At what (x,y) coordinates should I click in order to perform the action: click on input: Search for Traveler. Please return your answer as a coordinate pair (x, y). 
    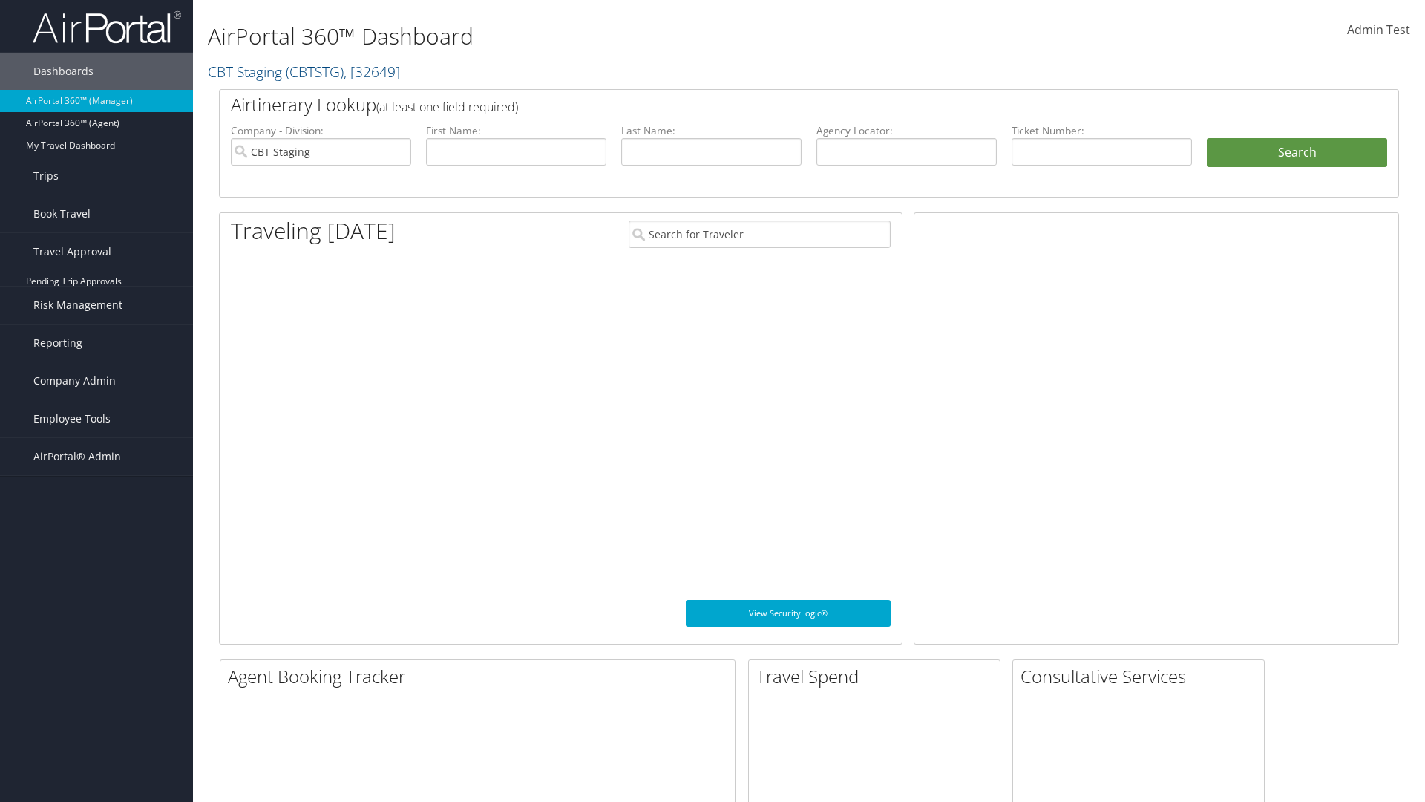
    Looking at the image, I should click on (759, 234).